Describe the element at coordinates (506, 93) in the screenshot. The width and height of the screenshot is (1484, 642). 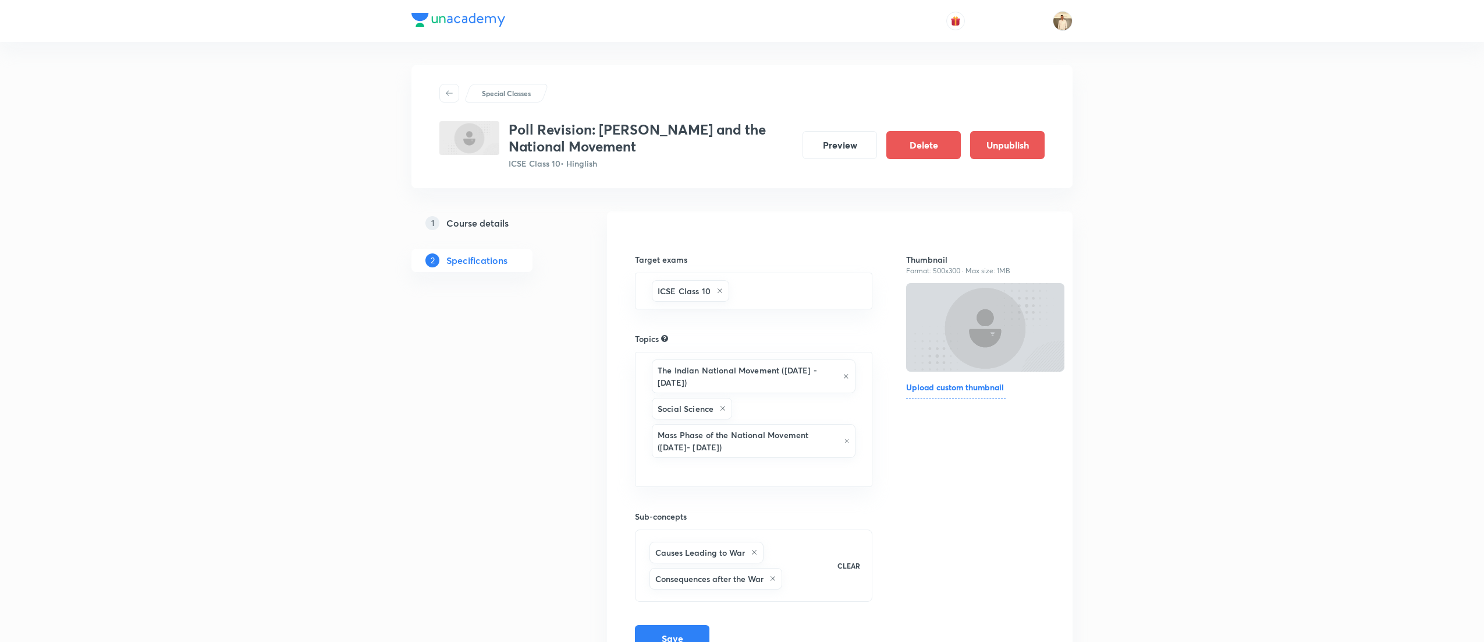
I see `p: Special Classes` at that location.